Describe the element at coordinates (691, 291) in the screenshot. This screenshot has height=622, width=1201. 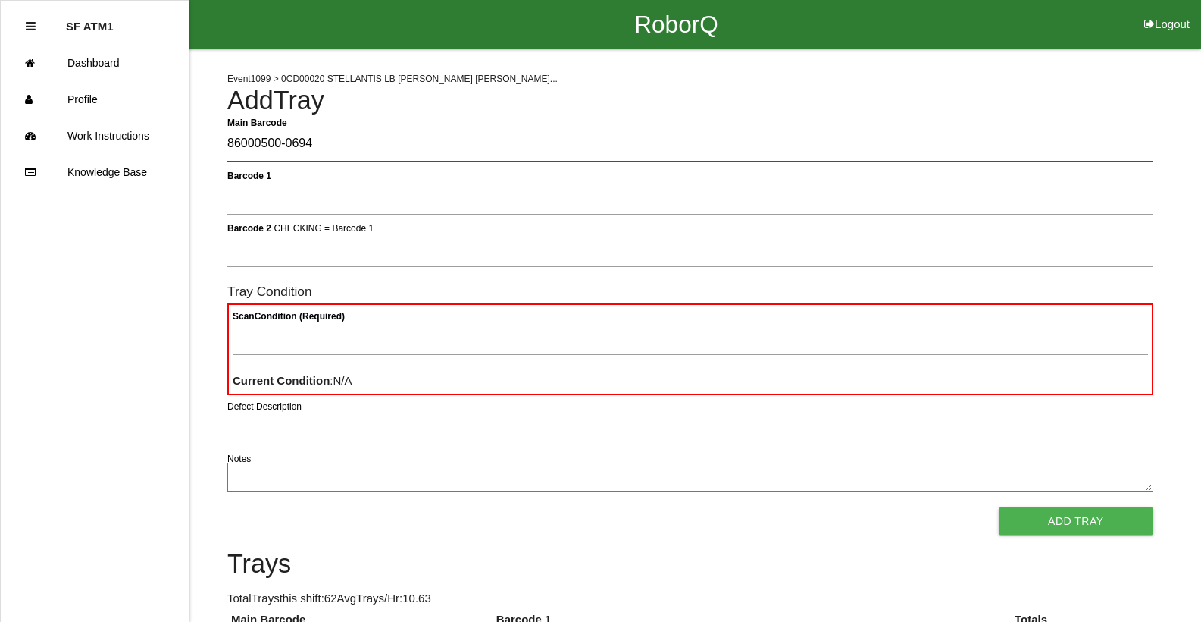
I see `h6: Tray Condition` at that location.